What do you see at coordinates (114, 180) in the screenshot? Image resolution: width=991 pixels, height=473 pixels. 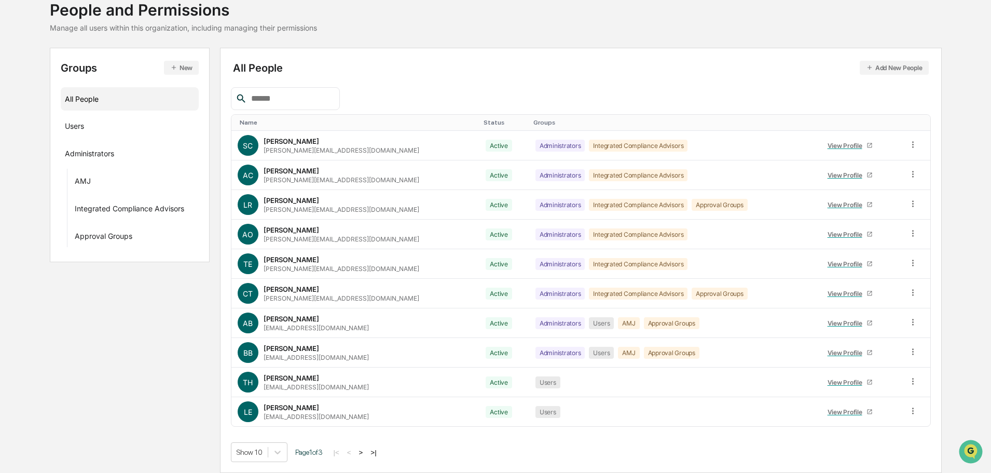 I see `span: Pylon` at bounding box center [114, 180].